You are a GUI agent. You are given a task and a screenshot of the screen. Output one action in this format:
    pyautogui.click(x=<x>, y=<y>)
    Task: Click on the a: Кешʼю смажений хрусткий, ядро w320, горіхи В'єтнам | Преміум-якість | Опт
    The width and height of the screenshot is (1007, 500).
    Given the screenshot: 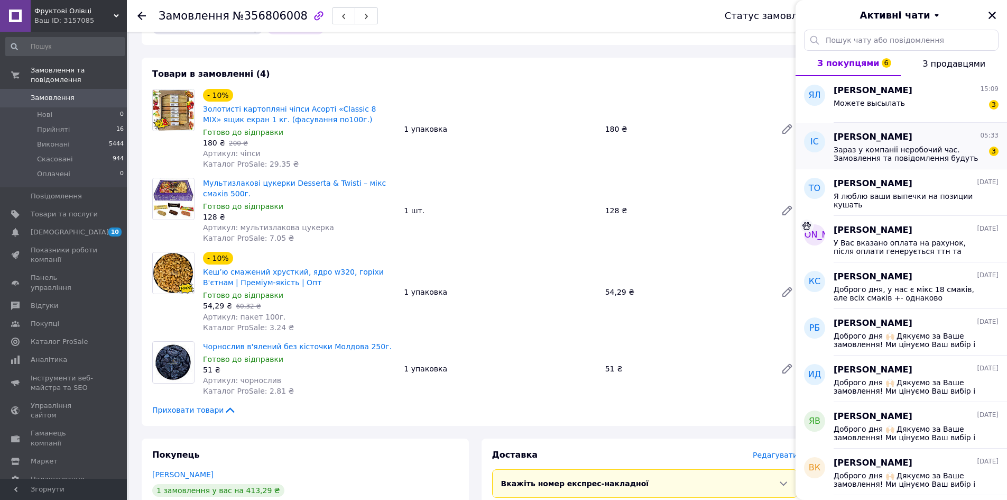 What is the action you would take?
    pyautogui.click(x=293, y=277)
    